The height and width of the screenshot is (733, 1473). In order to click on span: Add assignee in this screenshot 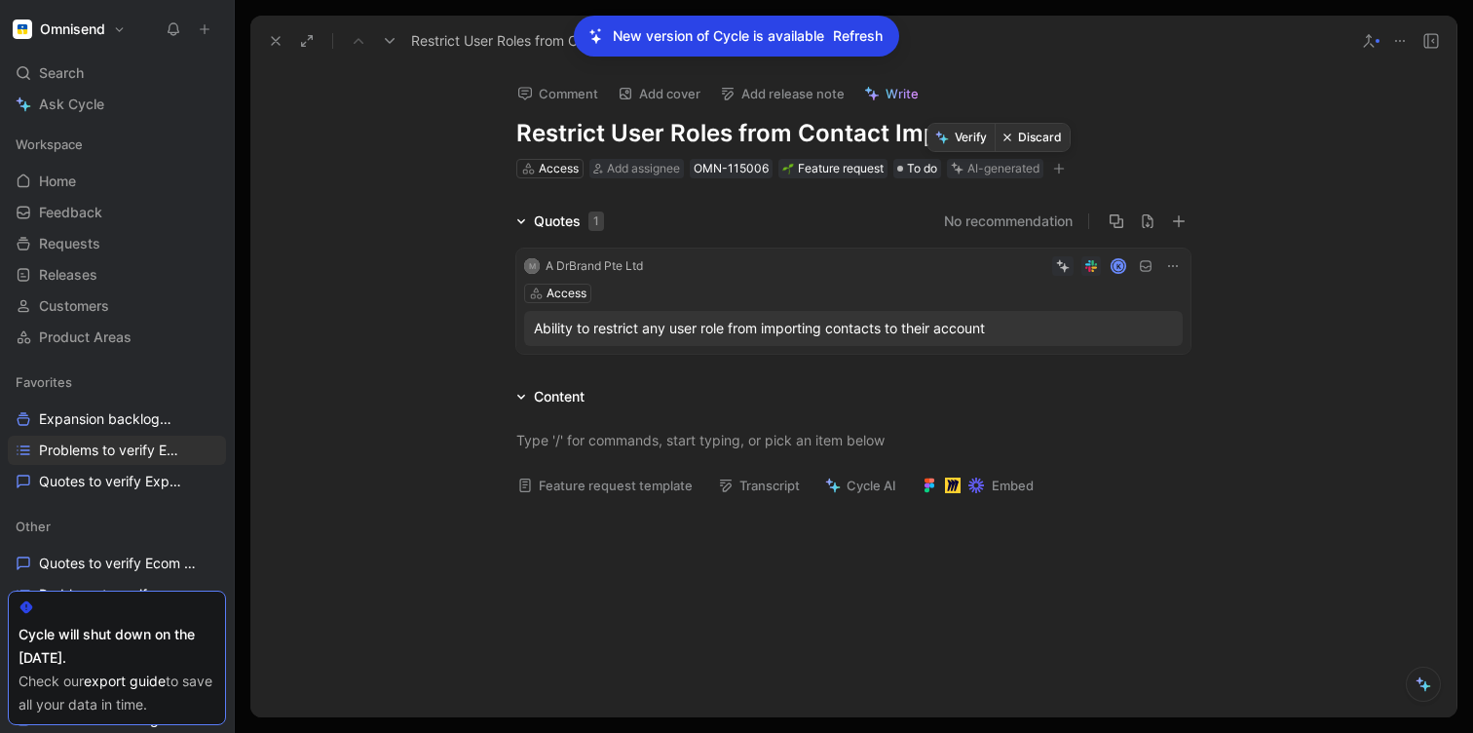, I will do `click(643, 168)`.